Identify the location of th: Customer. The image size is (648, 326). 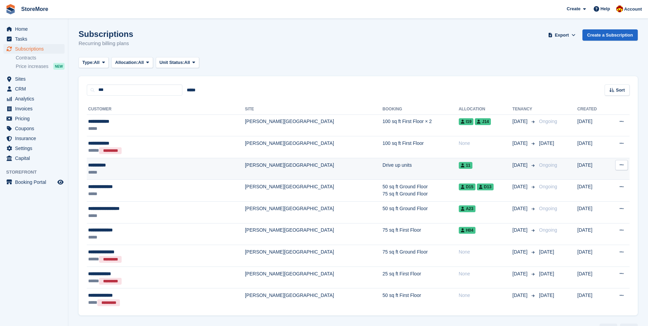
(166, 109).